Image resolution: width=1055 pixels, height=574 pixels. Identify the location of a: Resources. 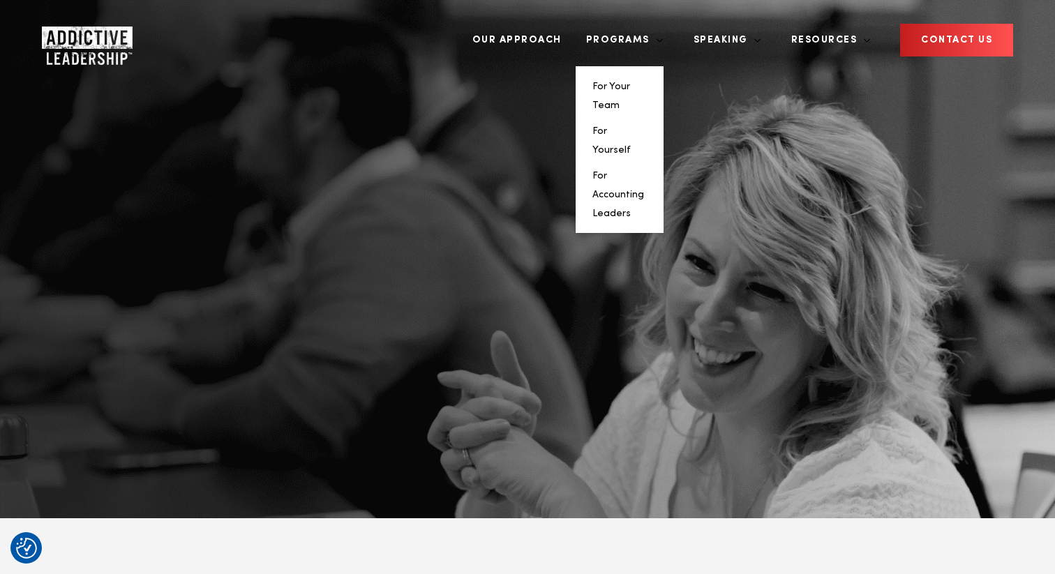
(826, 40).